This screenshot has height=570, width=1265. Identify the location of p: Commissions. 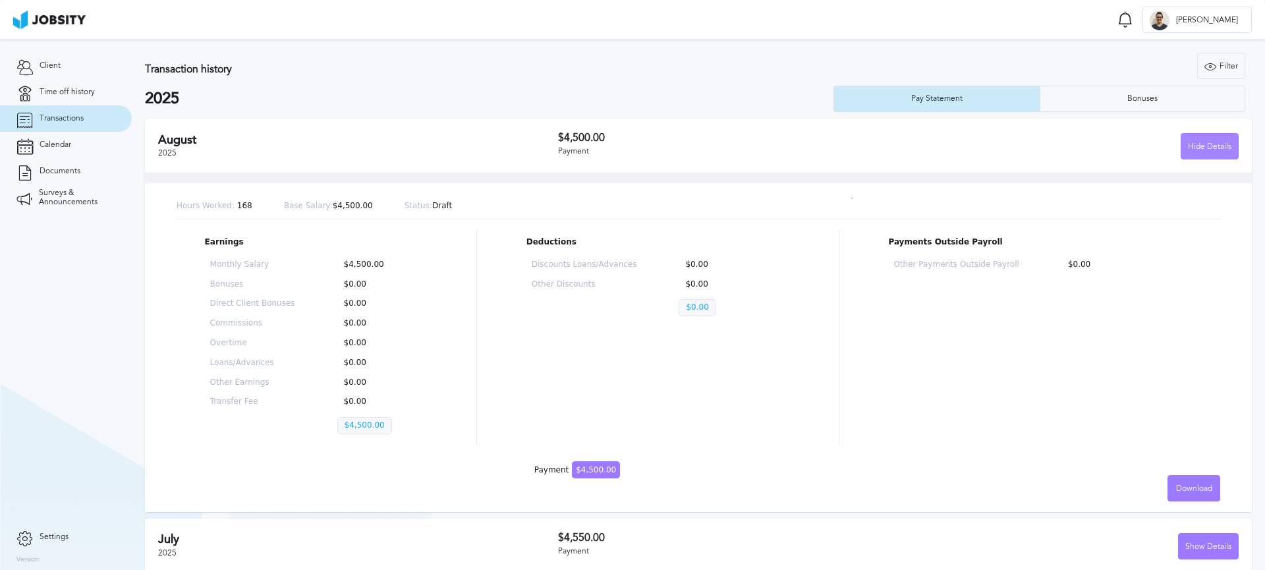
(252, 324).